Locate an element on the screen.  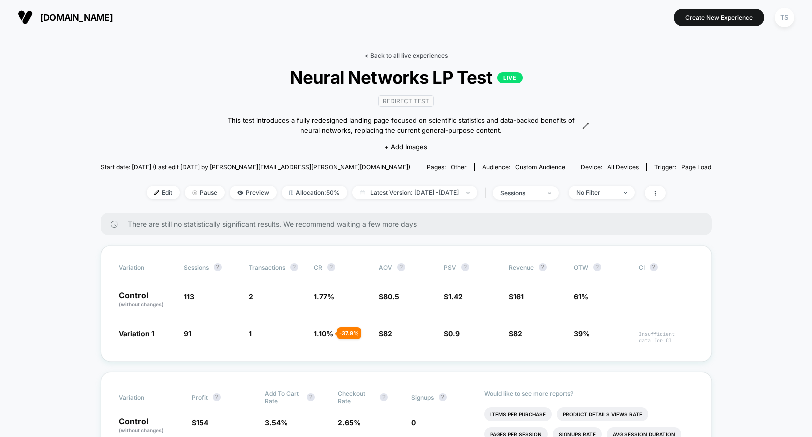
div: No Filter is located at coordinates (596, 192).